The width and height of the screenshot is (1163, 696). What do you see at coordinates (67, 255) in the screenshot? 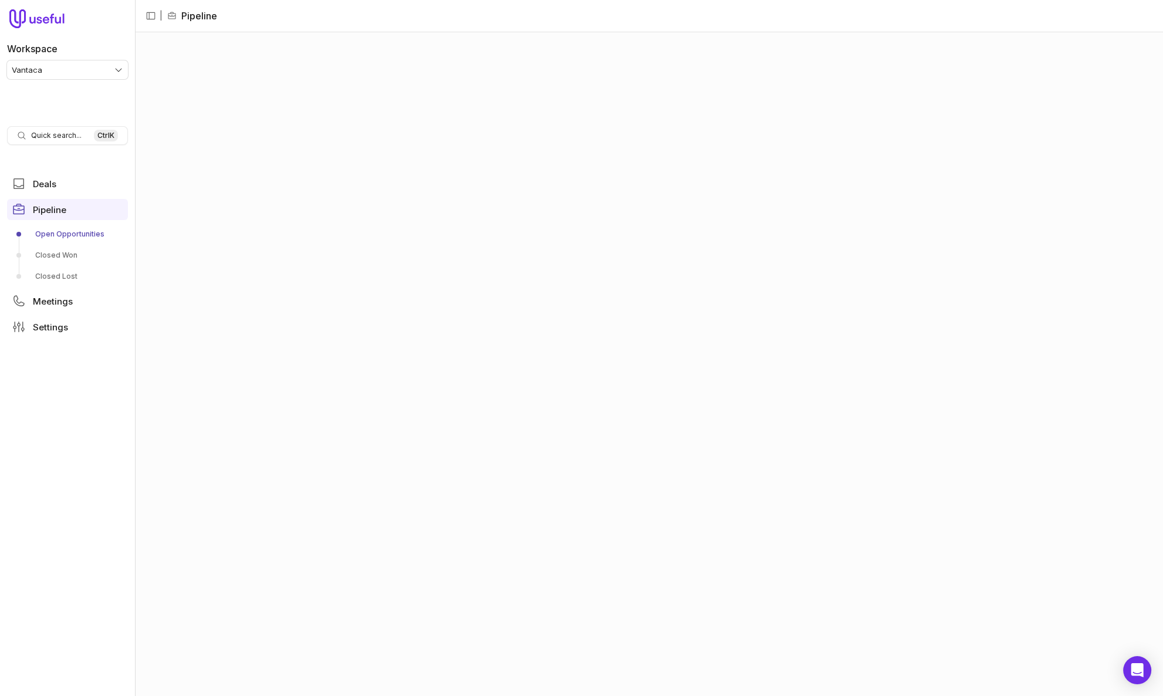
I see `div: Pipeline submenu` at bounding box center [67, 255].